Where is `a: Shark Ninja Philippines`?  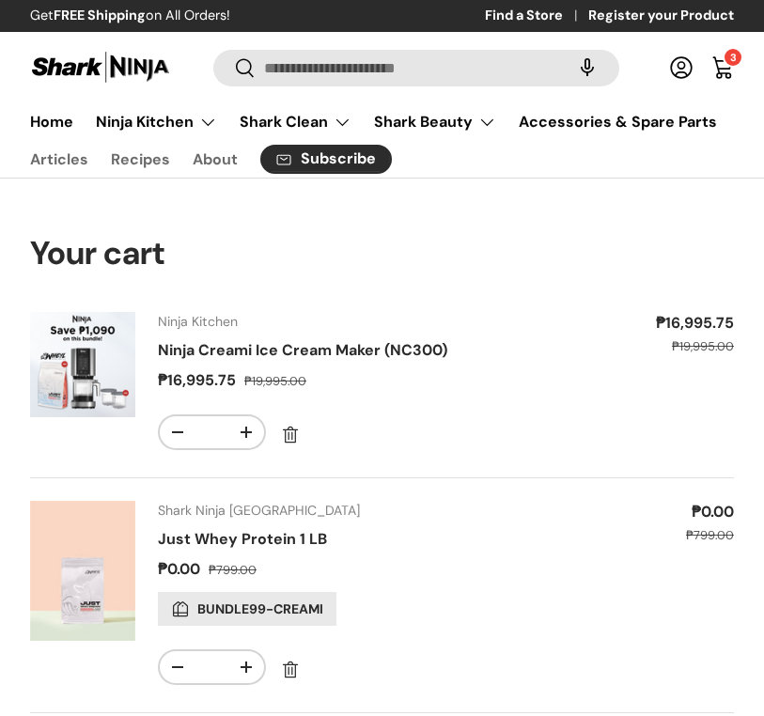 a: Shark Ninja Philippines is located at coordinates (101, 67).